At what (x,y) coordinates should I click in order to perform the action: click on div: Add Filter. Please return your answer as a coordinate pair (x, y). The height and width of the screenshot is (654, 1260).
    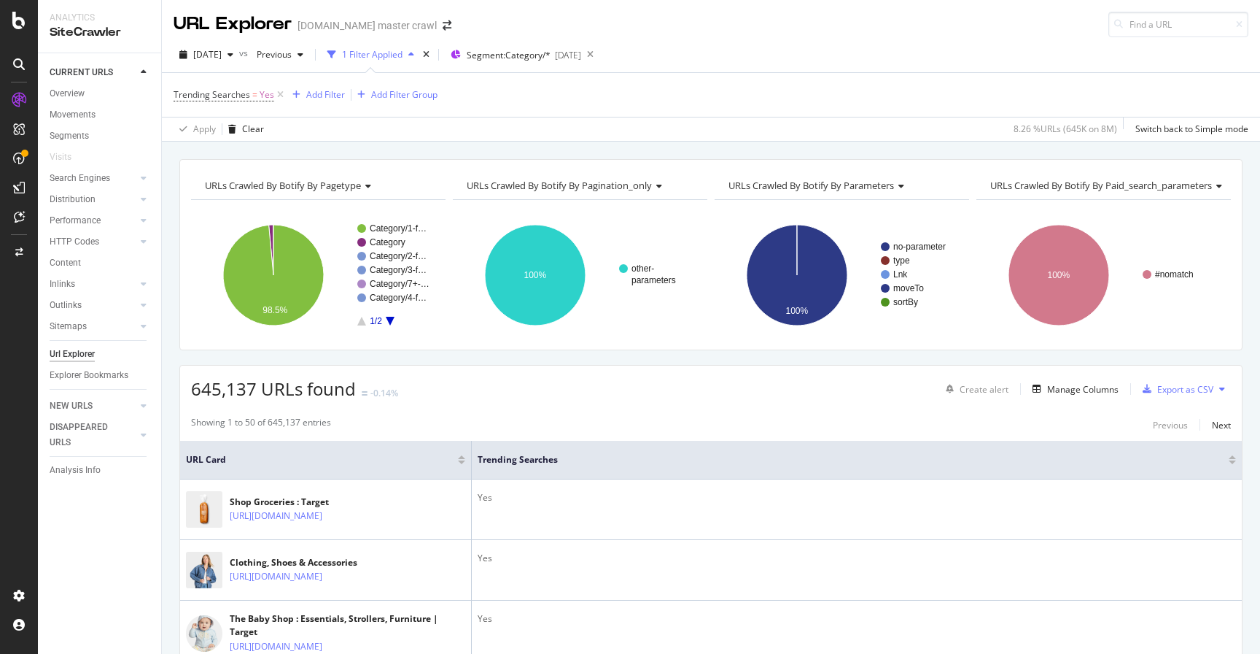
    Looking at the image, I should click on (325, 94).